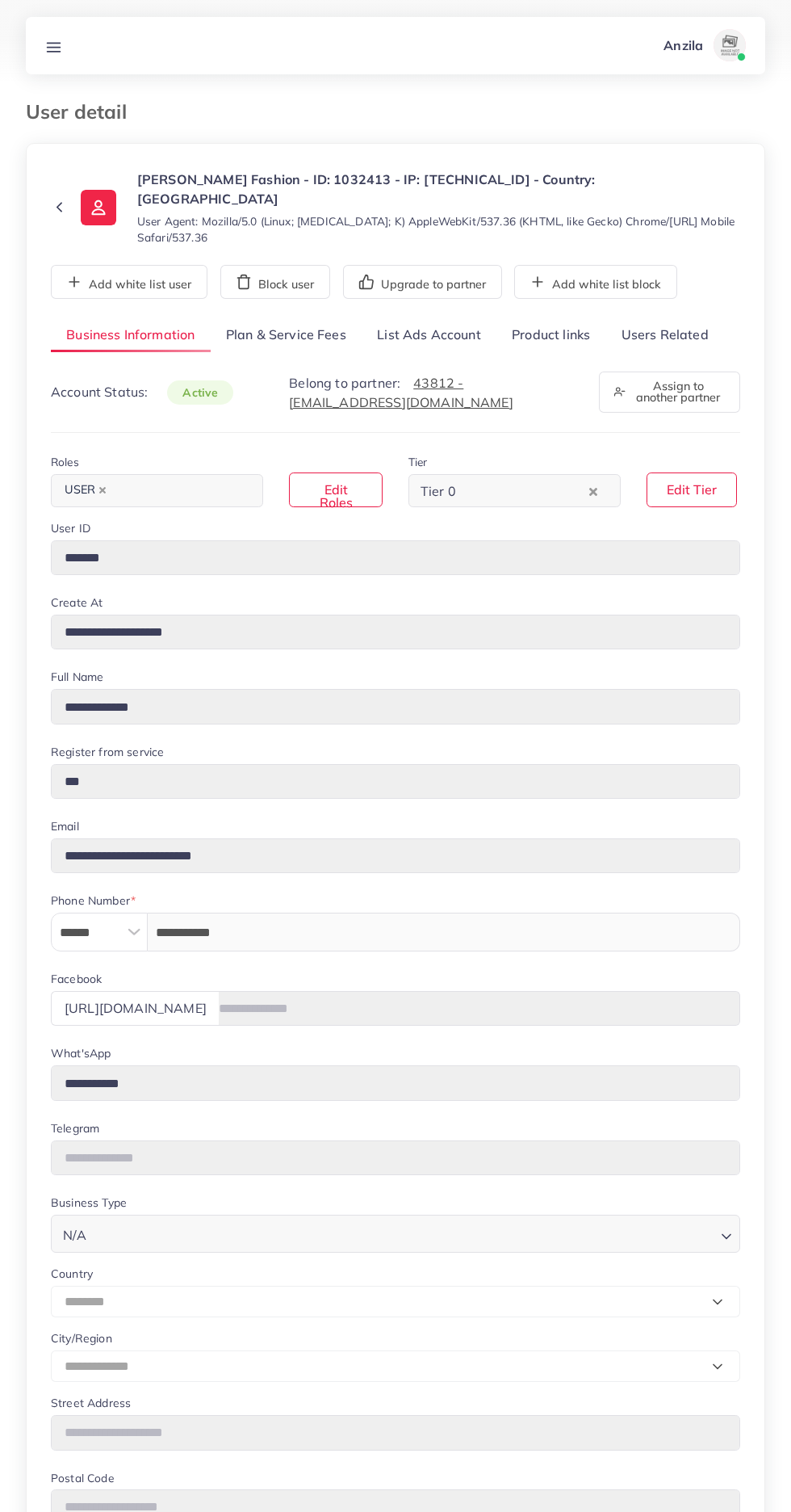 This screenshot has width=791, height=1512. Describe the element at coordinates (593, 490) in the screenshot. I see `button: Clear Selected` at that location.